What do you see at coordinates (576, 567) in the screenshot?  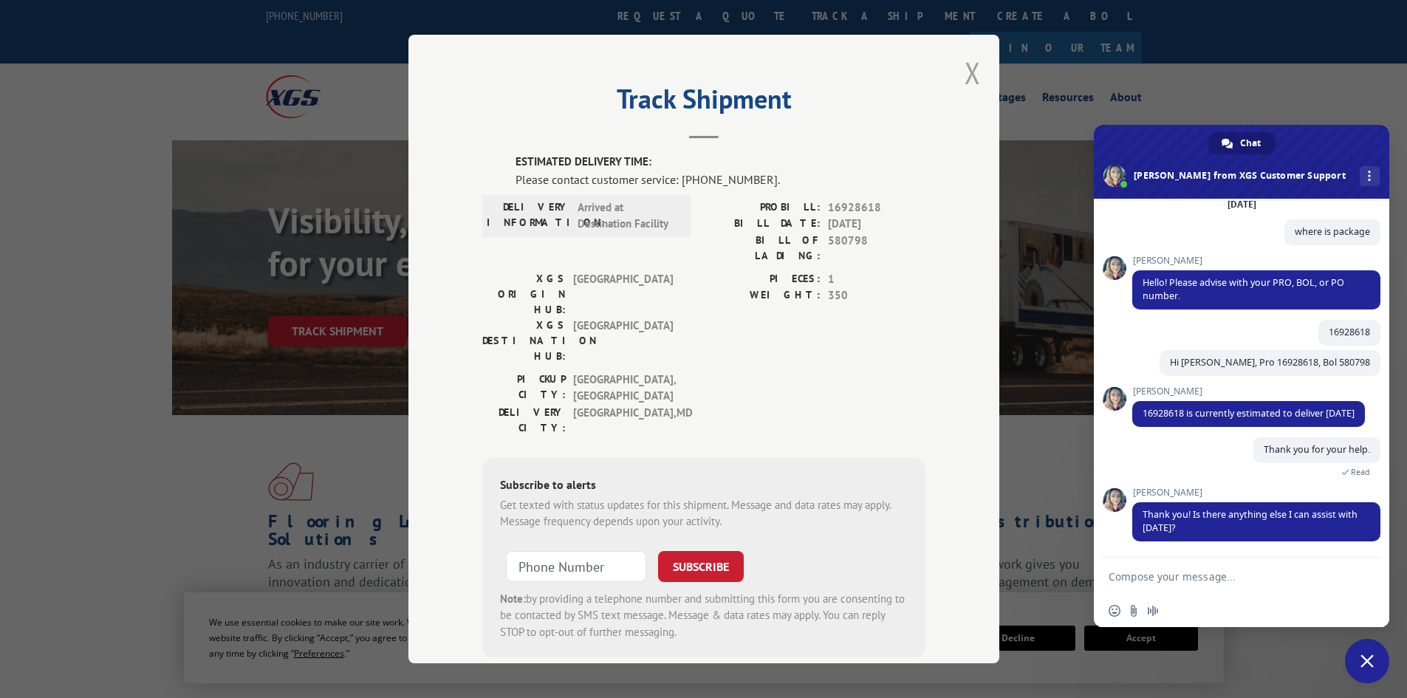 I see `input: Phone Number` at bounding box center [576, 567].